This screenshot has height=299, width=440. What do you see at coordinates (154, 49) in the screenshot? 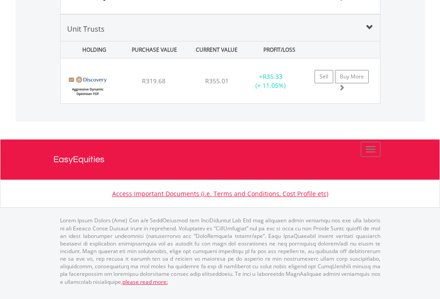
I see `div: PURCHASE VALUE` at bounding box center [154, 49].